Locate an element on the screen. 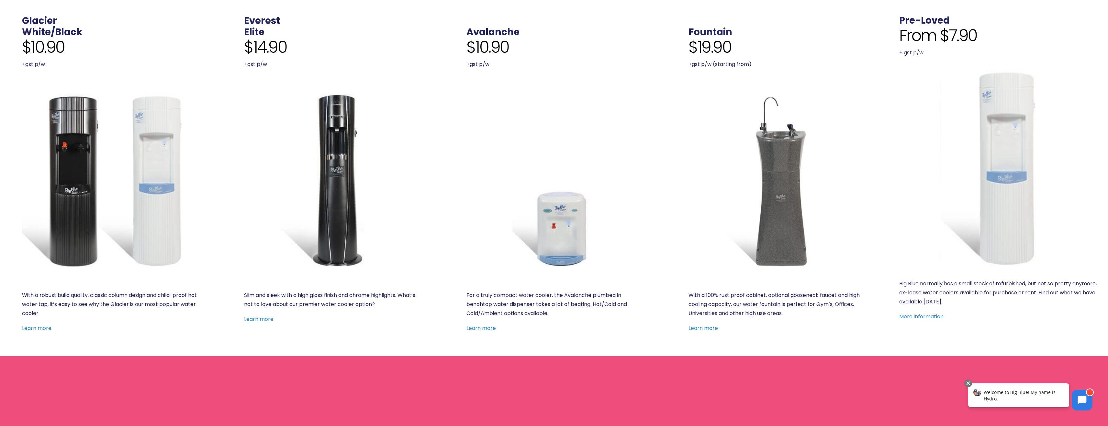 The width and height of the screenshot is (1108, 426). span: Welcome to Big Blue! My name is Hydro. is located at coordinates (58, 17).